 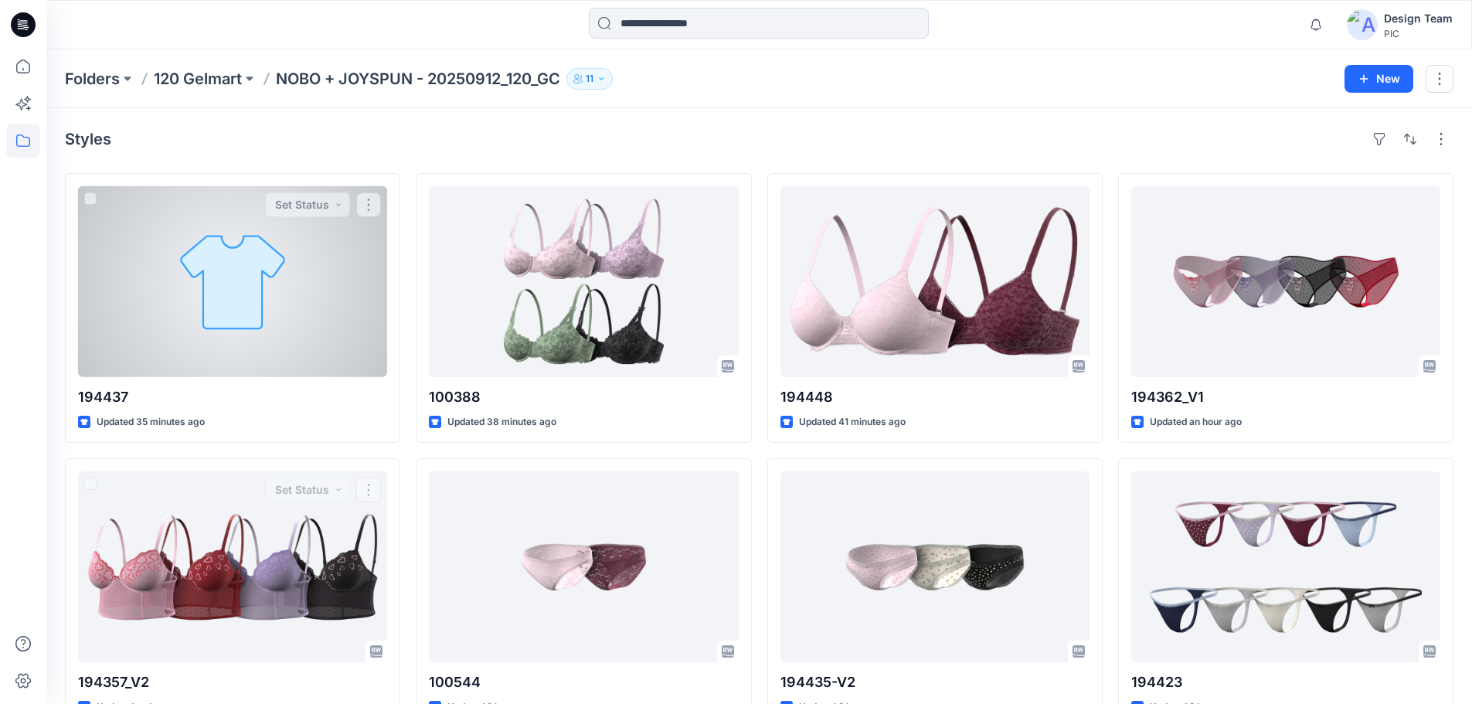 I want to click on a: 120 Gelmart, so click(x=198, y=79).